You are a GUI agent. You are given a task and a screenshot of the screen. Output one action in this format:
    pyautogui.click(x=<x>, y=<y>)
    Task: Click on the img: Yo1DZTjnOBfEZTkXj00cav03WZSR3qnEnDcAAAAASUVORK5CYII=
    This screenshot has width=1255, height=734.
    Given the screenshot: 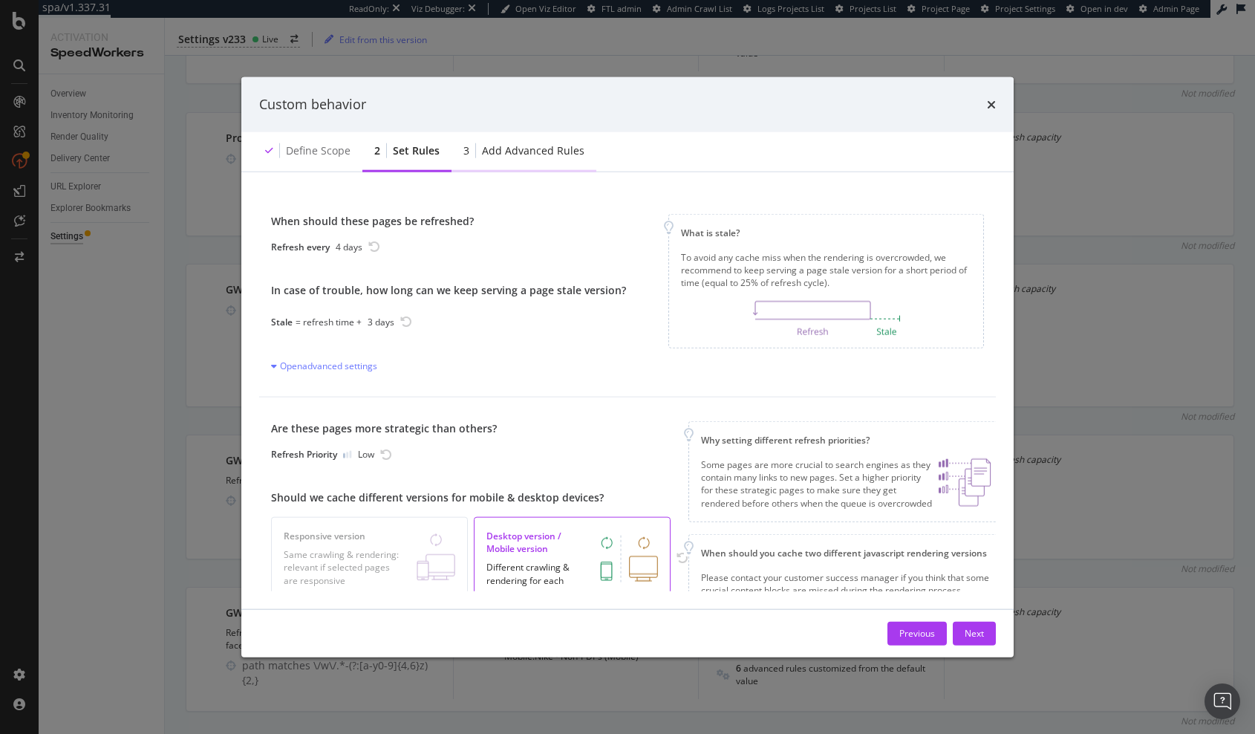 What is the action you would take?
    pyautogui.click(x=347, y=454)
    